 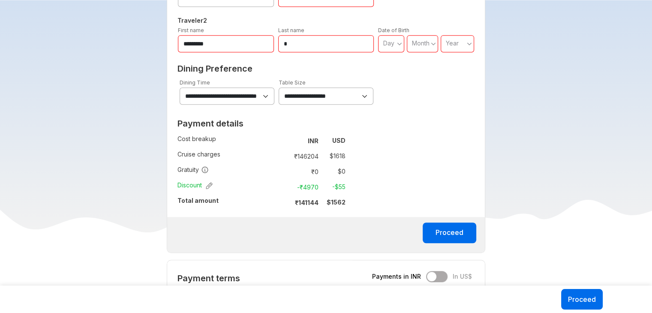 What do you see at coordinates (304, 187) in the screenshot?
I see `td: -₹ 4970` at bounding box center [304, 187].